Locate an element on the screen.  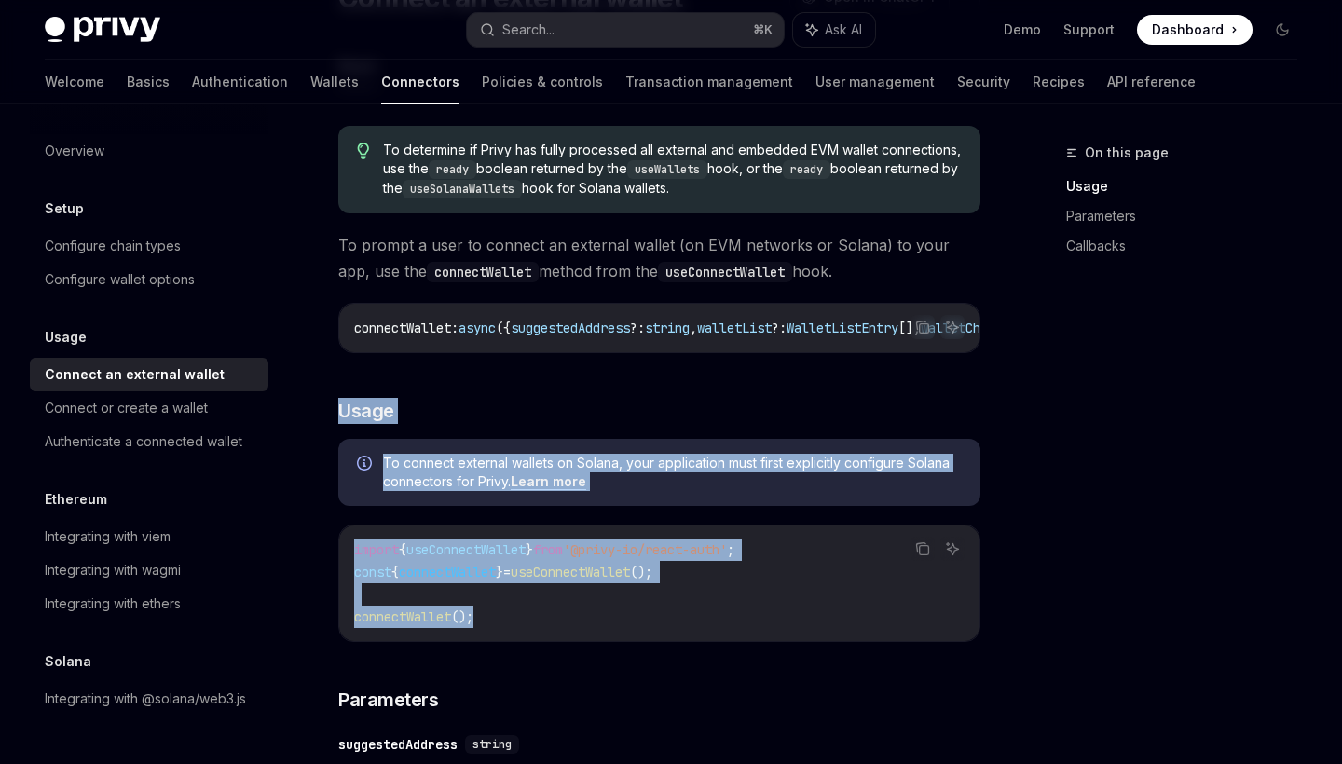
span: walletChainType is located at coordinates (977, 328).